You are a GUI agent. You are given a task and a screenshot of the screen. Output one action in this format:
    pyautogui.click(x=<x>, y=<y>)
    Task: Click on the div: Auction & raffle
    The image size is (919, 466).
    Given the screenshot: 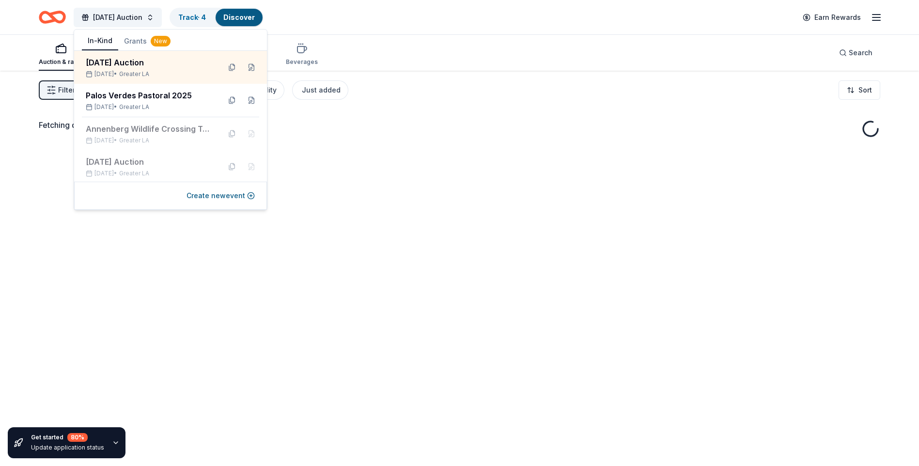 What is the action you would take?
    pyautogui.click(x=61, y=62)
    